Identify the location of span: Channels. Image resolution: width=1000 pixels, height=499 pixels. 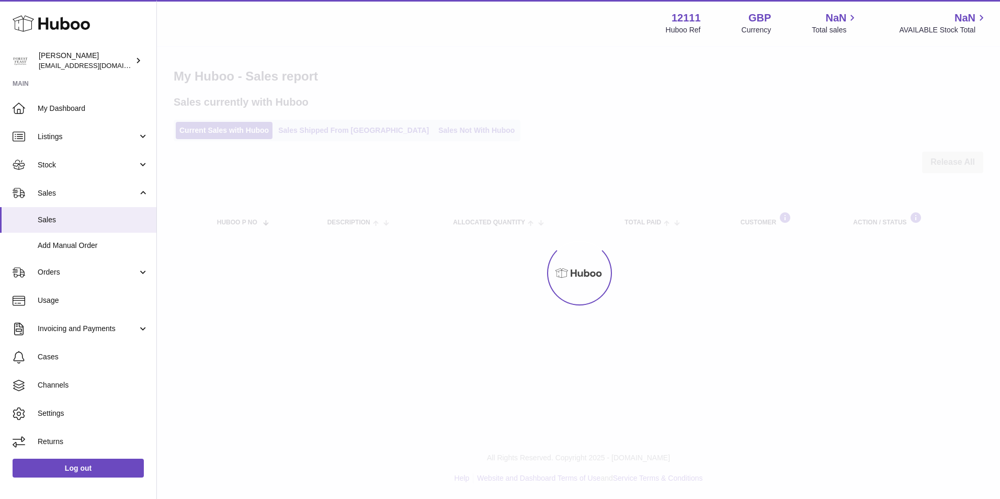
(93, 385).